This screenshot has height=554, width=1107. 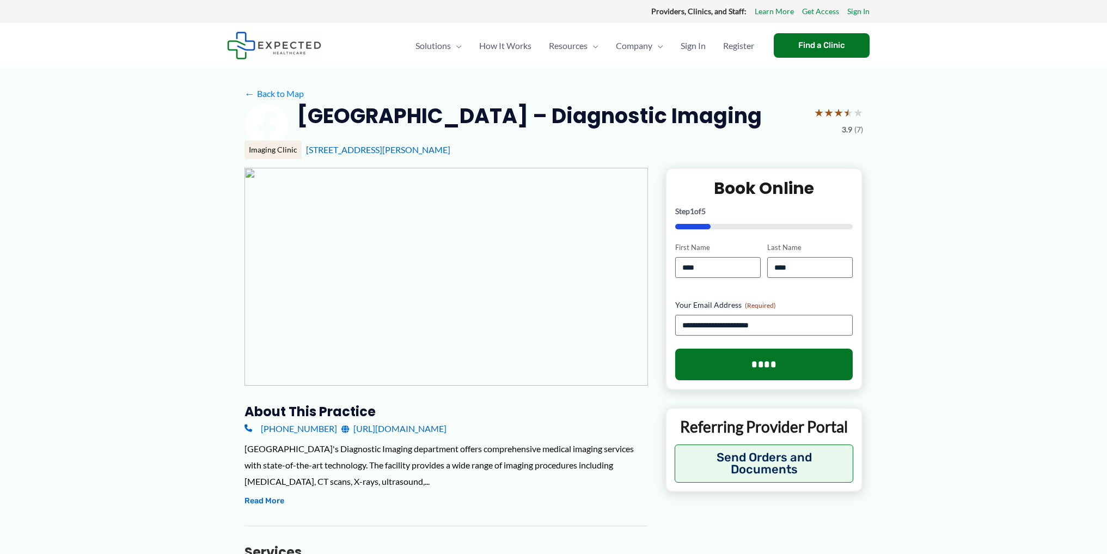 What do you see at coordinates (264, 501) in the screenshot?
I see `button: Read More` at bounding box center [264, 501].